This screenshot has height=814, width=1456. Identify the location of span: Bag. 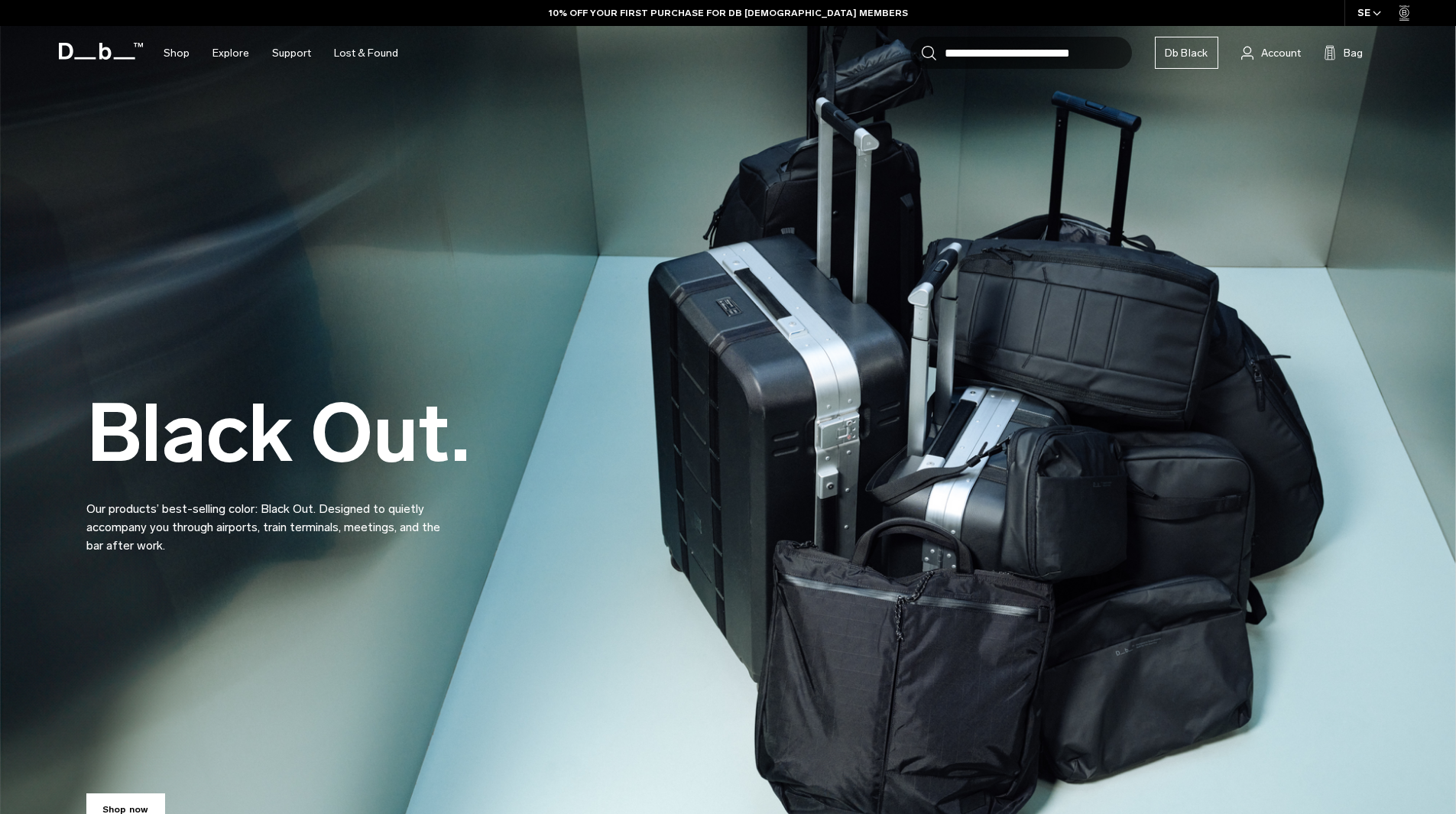
(1353, 53).